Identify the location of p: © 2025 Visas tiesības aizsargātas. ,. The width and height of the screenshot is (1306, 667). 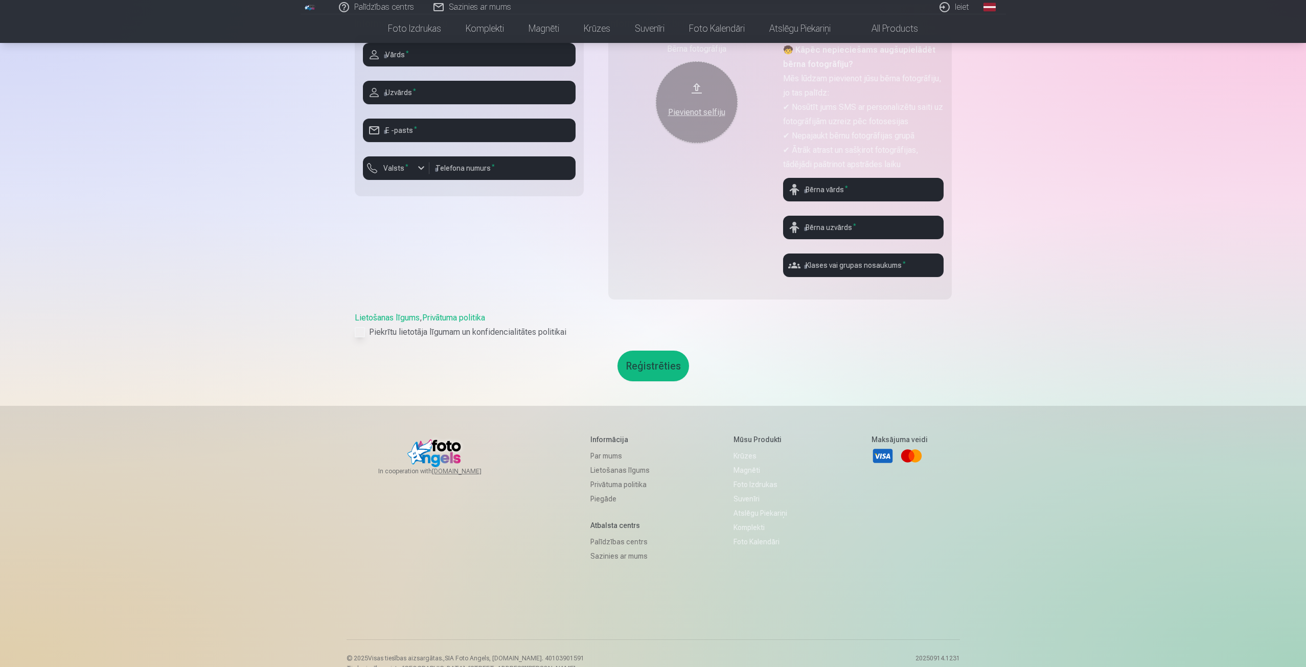
(465, 658).